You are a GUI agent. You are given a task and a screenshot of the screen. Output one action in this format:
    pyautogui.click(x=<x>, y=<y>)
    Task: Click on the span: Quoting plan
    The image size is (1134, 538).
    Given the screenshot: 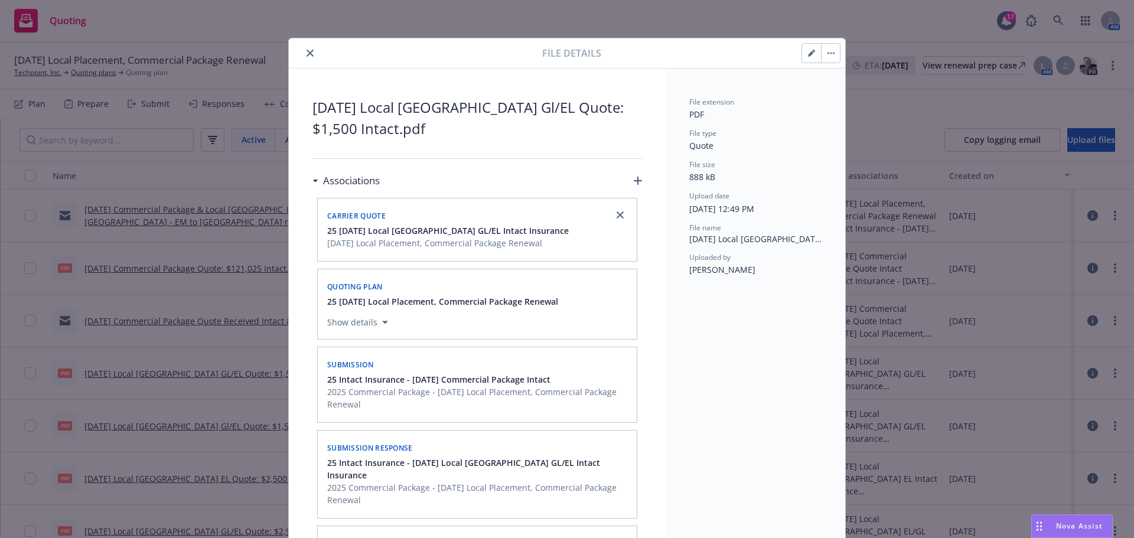 What is the action you would take?
    pyautogui.click(x=355, y=286)
    